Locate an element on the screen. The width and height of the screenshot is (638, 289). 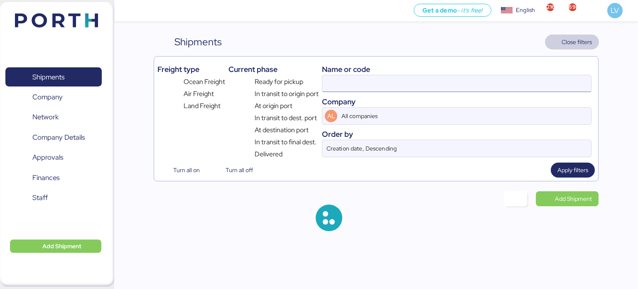
div: Order by is located at coordinates (457, 134).